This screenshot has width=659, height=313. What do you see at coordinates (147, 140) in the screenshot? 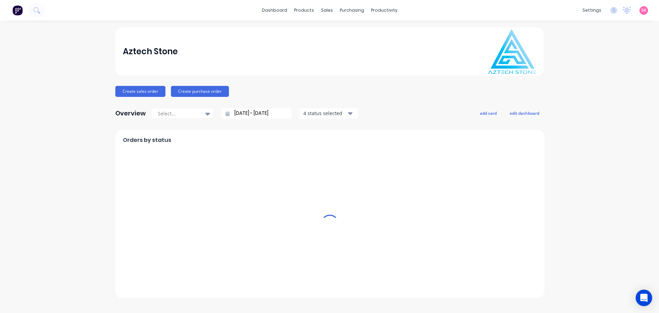
I see `span: Orders by status` at bounding box center [147, 140].